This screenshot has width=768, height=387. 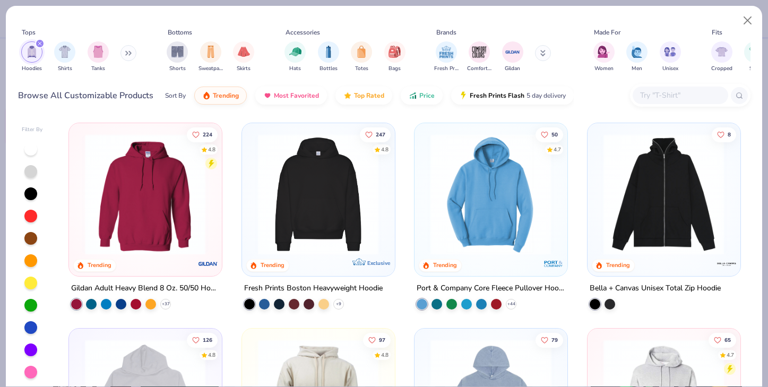 What do you see at coordinates (422, 96) in the screenshot?
I see `button: Price` at bounding box center [422, 96].